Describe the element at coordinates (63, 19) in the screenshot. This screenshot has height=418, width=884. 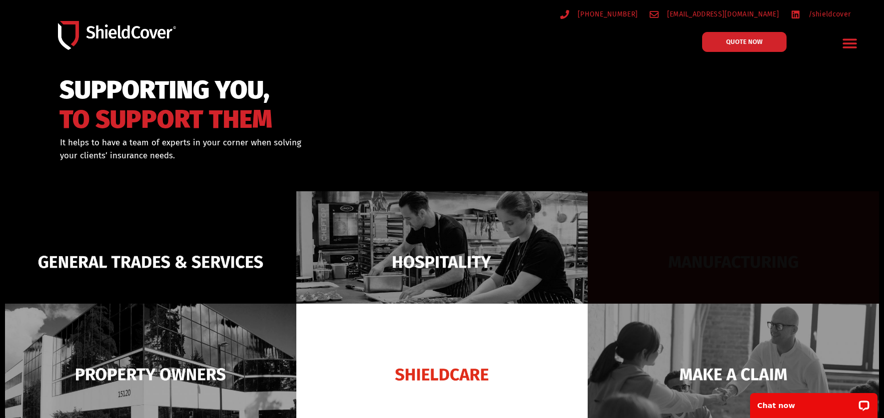
I see `p: Chat now` at that location.